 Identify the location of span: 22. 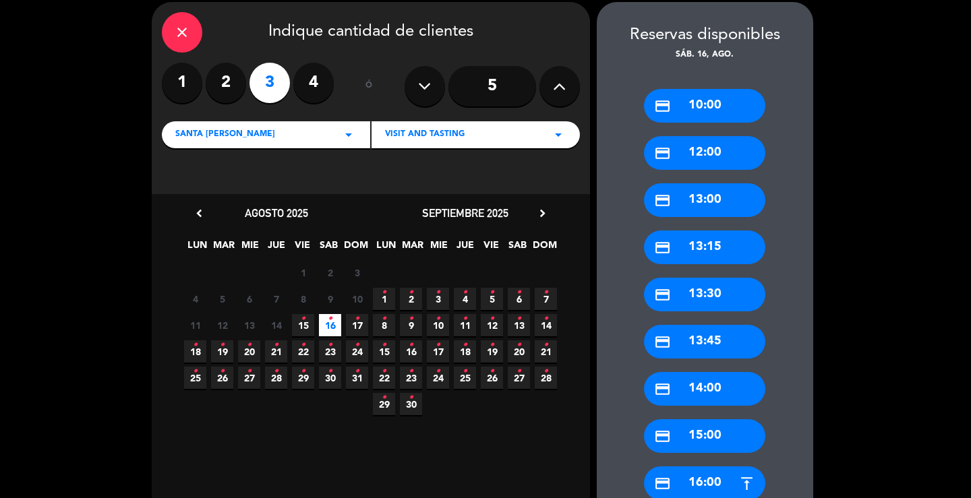
(303, 351).